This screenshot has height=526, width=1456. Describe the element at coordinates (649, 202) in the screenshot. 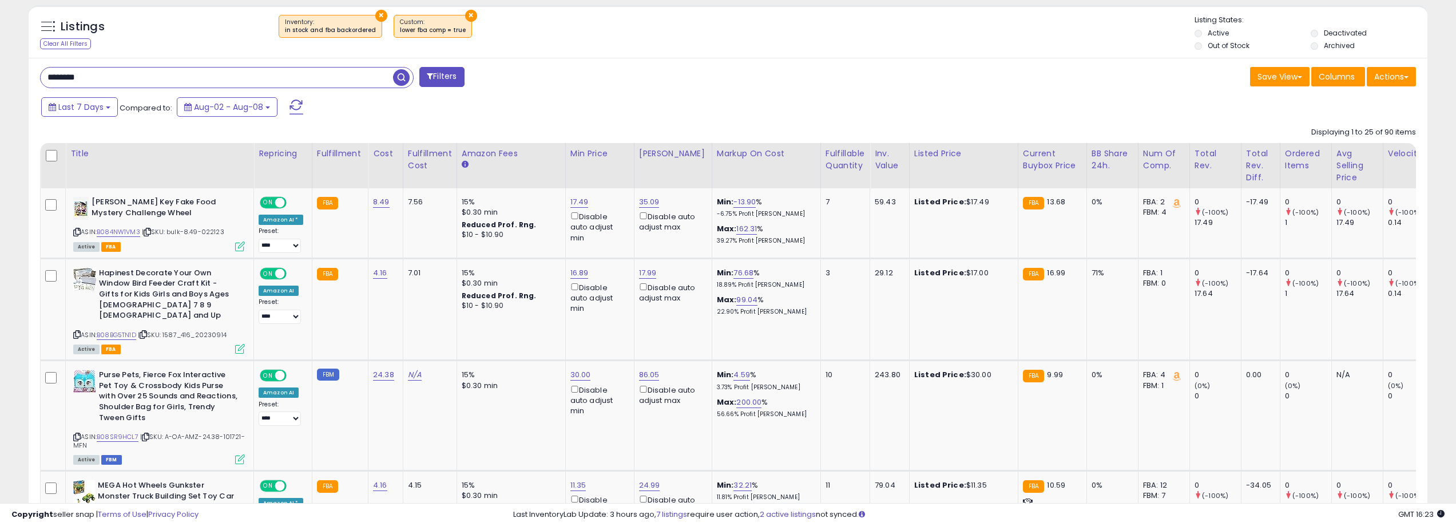

I see `a: 35.09` at that location.